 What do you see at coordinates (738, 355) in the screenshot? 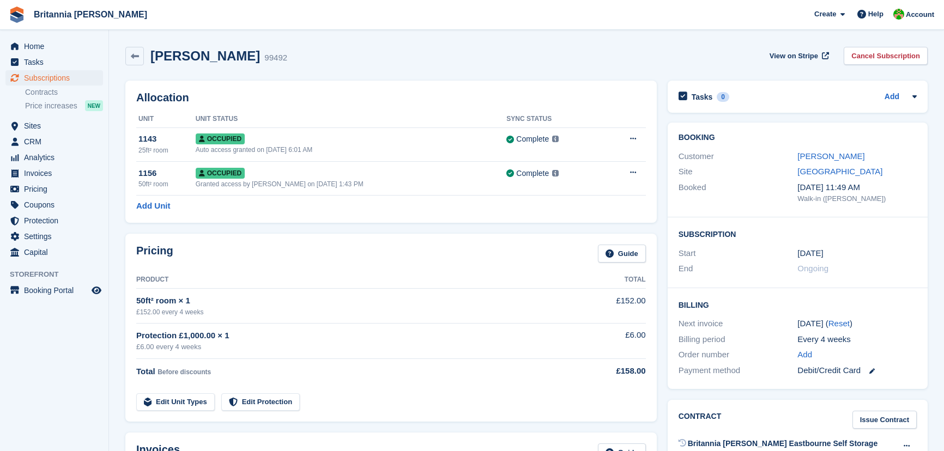
I see `div: Order number` at bounding box center [738, 355].